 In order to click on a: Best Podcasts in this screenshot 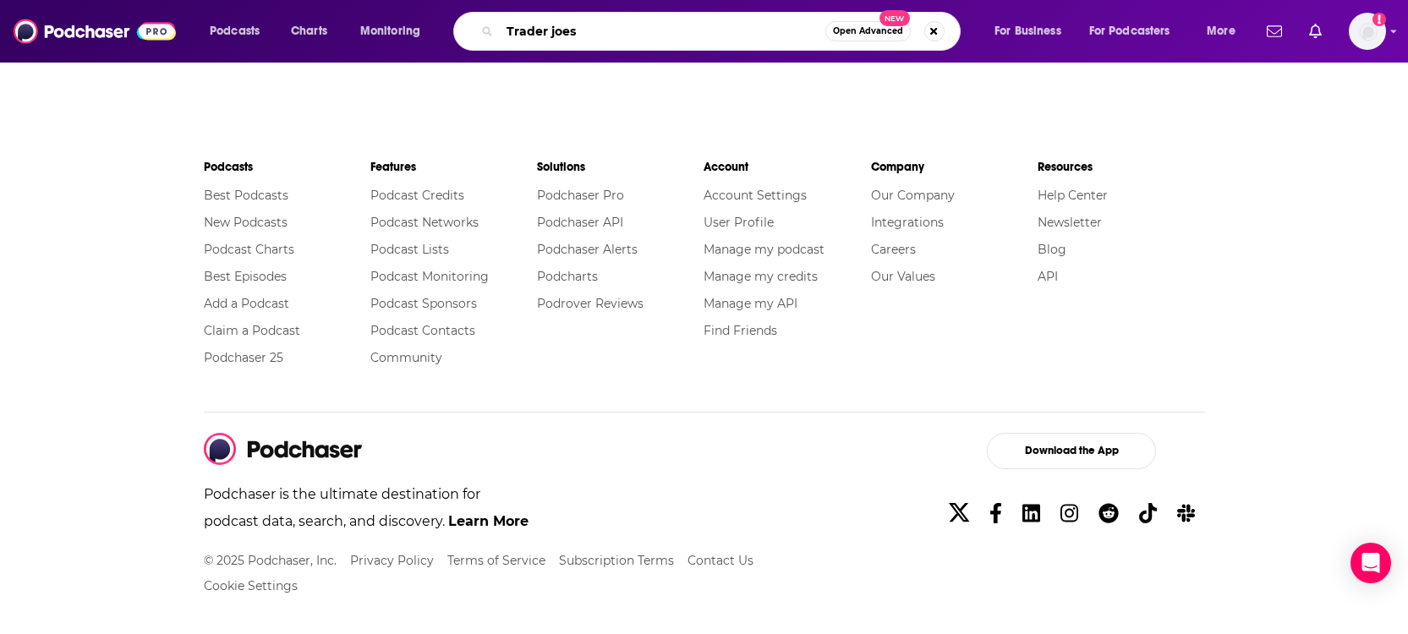, I will do `click(246, 195)`.